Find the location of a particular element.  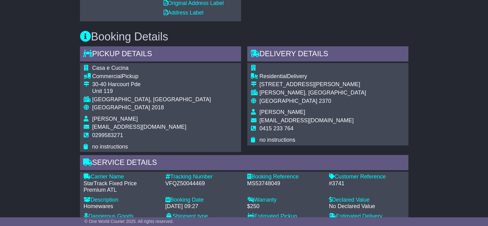

div: Homewares is located at coordinates (121, 206).